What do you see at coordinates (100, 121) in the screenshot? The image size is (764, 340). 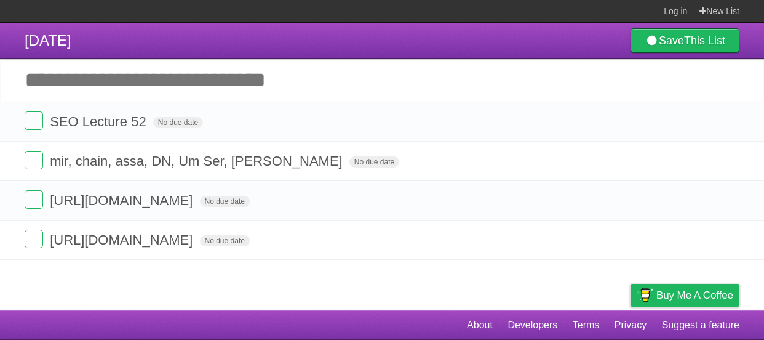 I see `span: SEO Lecture 52` at bounding box center [100, 121].